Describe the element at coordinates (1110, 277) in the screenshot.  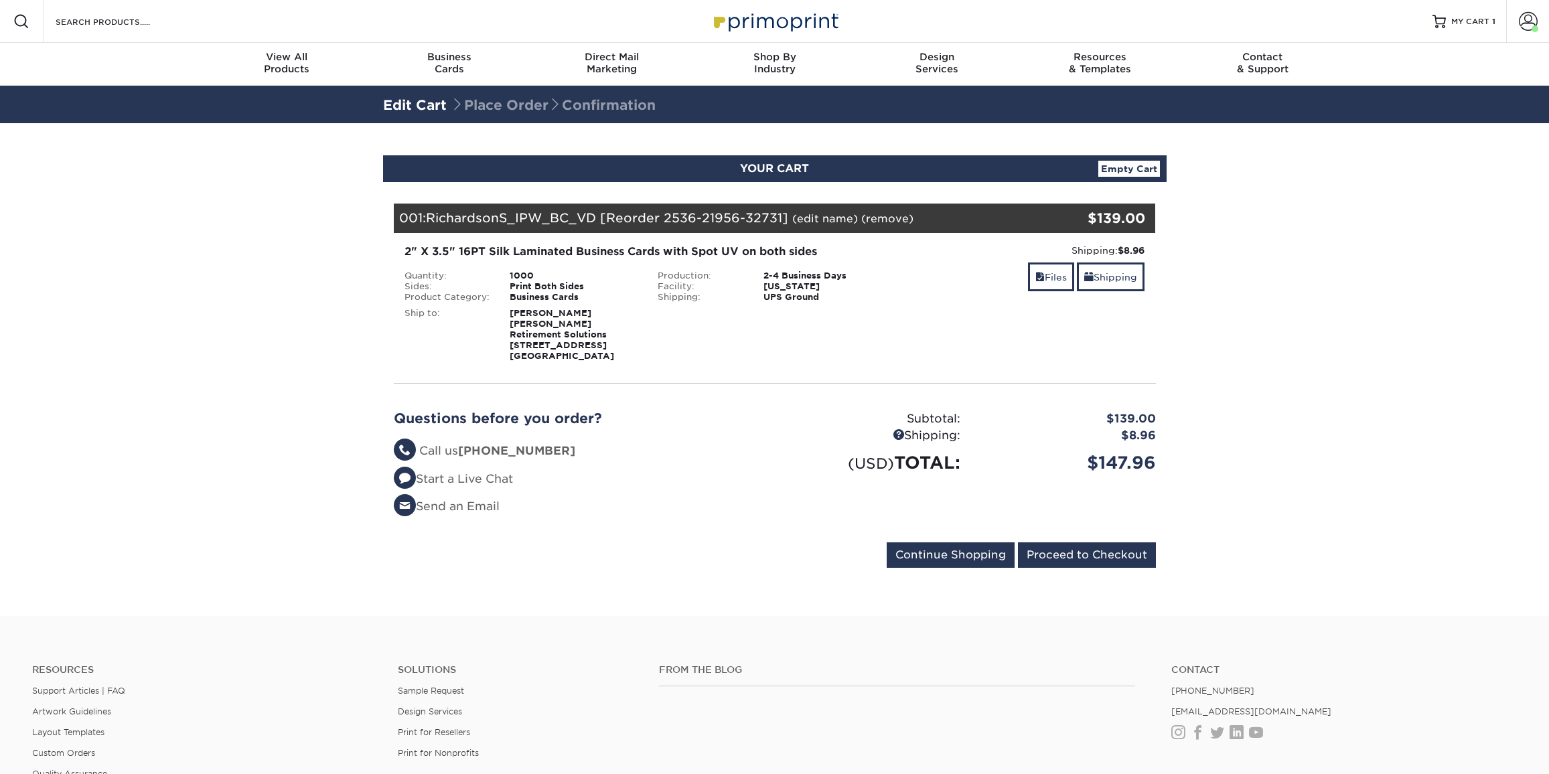
I see `a: Shipping` at that location.